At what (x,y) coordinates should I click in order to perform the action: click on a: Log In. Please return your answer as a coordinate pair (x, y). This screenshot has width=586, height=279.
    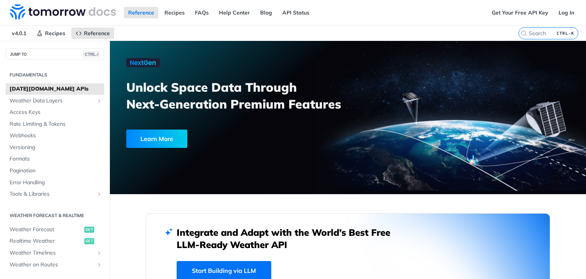
    Looking at the image, I should click on (567, 13).